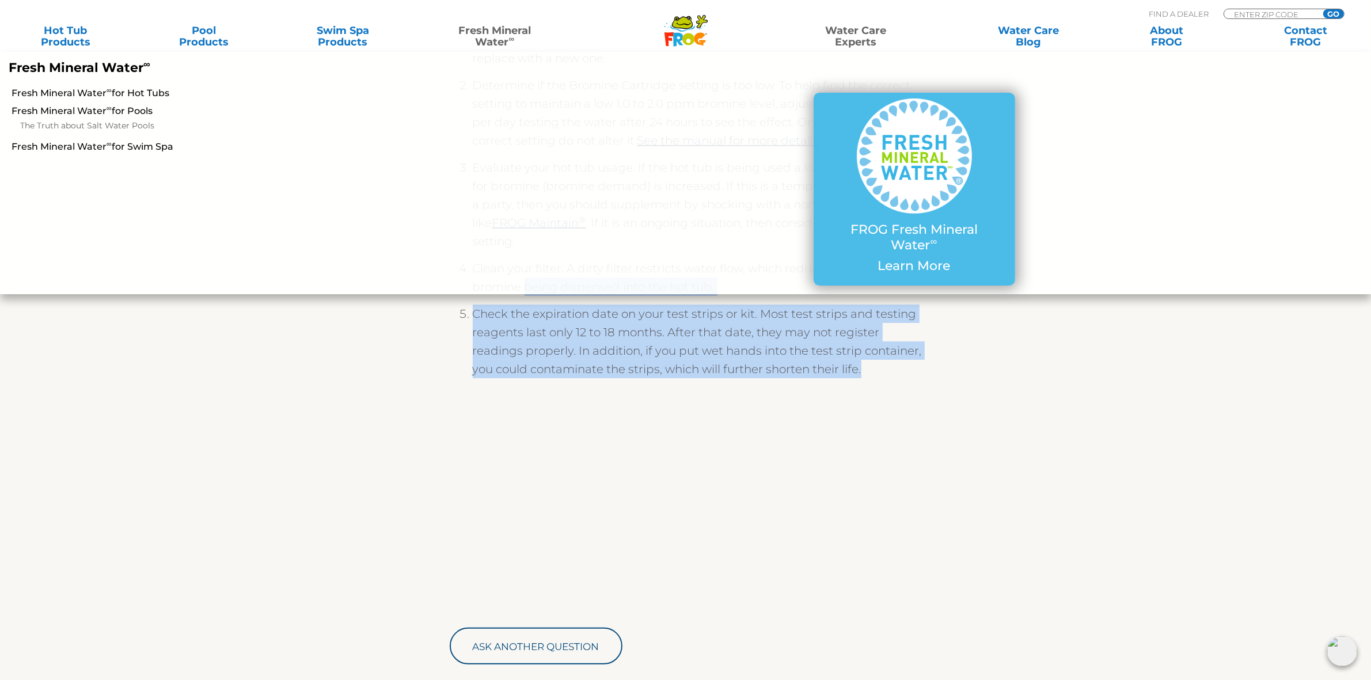 Image resolution: width=1371 pixels, height=680 pixels. What do you see at coordinates (234, 93) in the screenshot?
I see `a: Fresh Mineral Water∞for Hot Tubs` at bounding box center [234, 93].